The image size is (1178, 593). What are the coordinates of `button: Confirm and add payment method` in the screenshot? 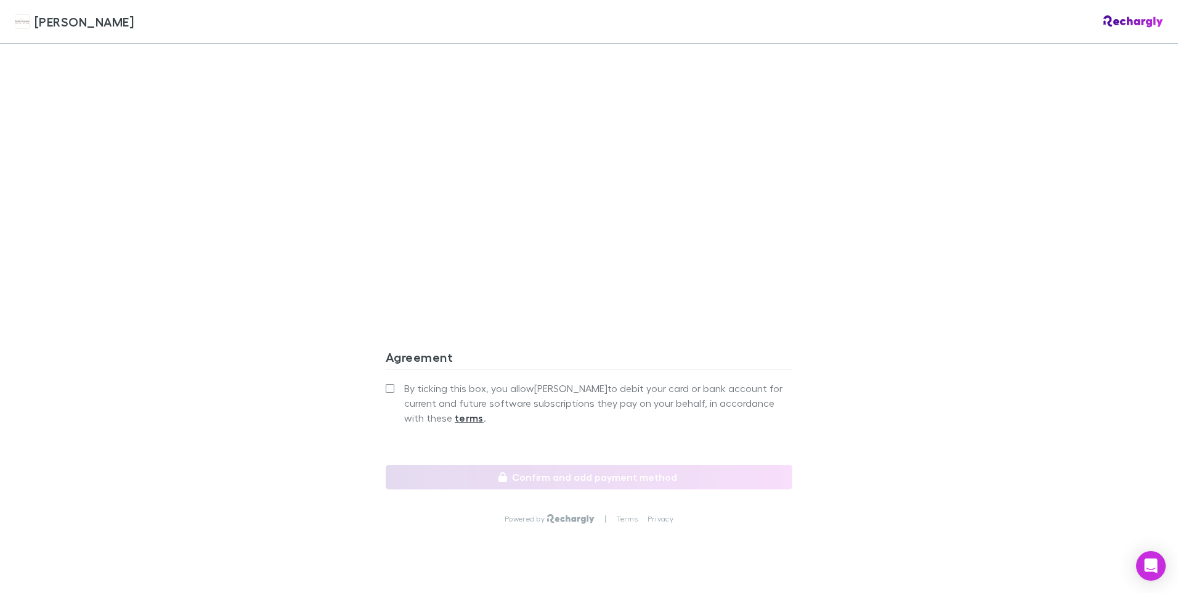 It's located at (589, 477).